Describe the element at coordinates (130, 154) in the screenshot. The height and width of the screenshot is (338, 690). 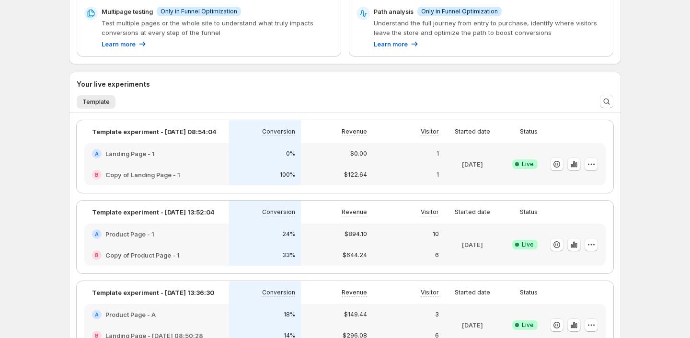
I see `h2: Landing Page - 1` at that location.